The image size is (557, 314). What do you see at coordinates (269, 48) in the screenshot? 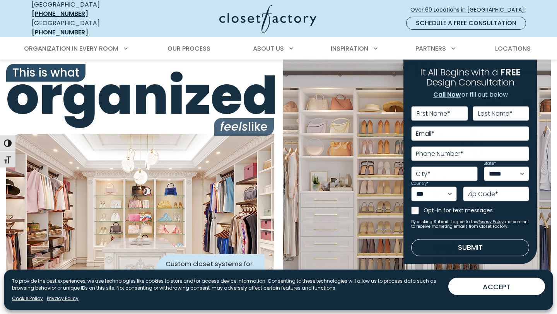
I see `span: About Us` at bounding box center [269, 48].